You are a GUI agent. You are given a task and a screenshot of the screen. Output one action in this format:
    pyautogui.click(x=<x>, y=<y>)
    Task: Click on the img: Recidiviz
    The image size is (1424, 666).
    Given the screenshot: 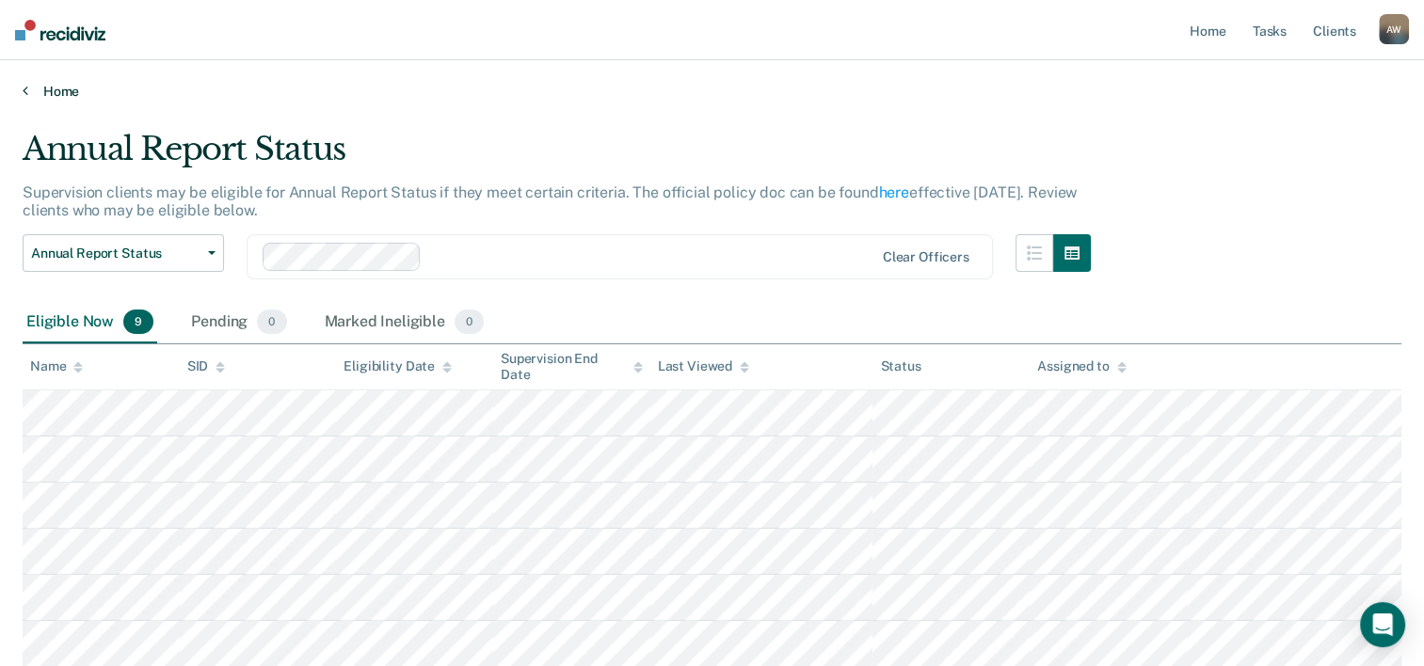 What is the action you would take?
    pyautogui.click(x=60, y=30)
    